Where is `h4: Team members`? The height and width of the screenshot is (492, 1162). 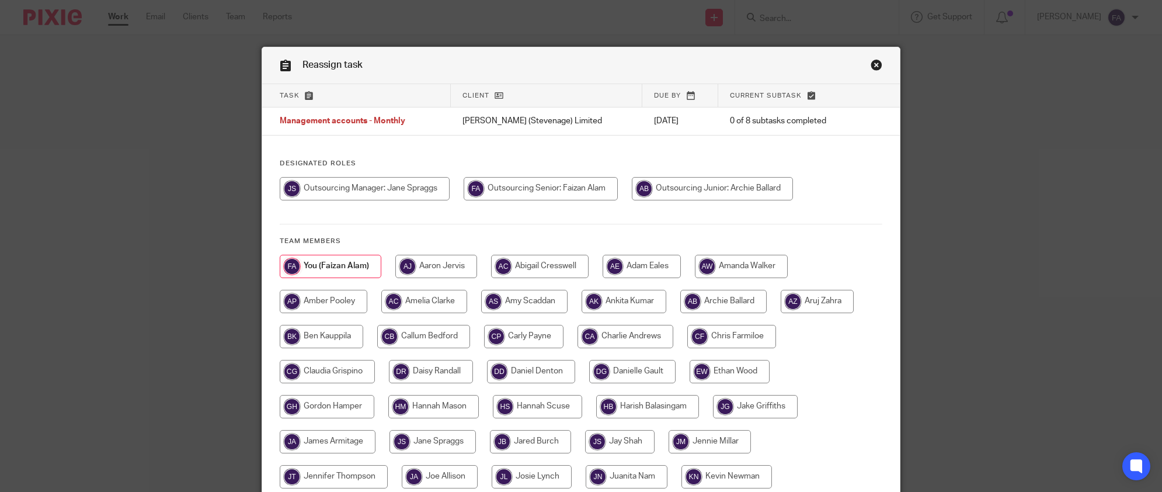
h4: Team members is located at coordinates (581, 241).